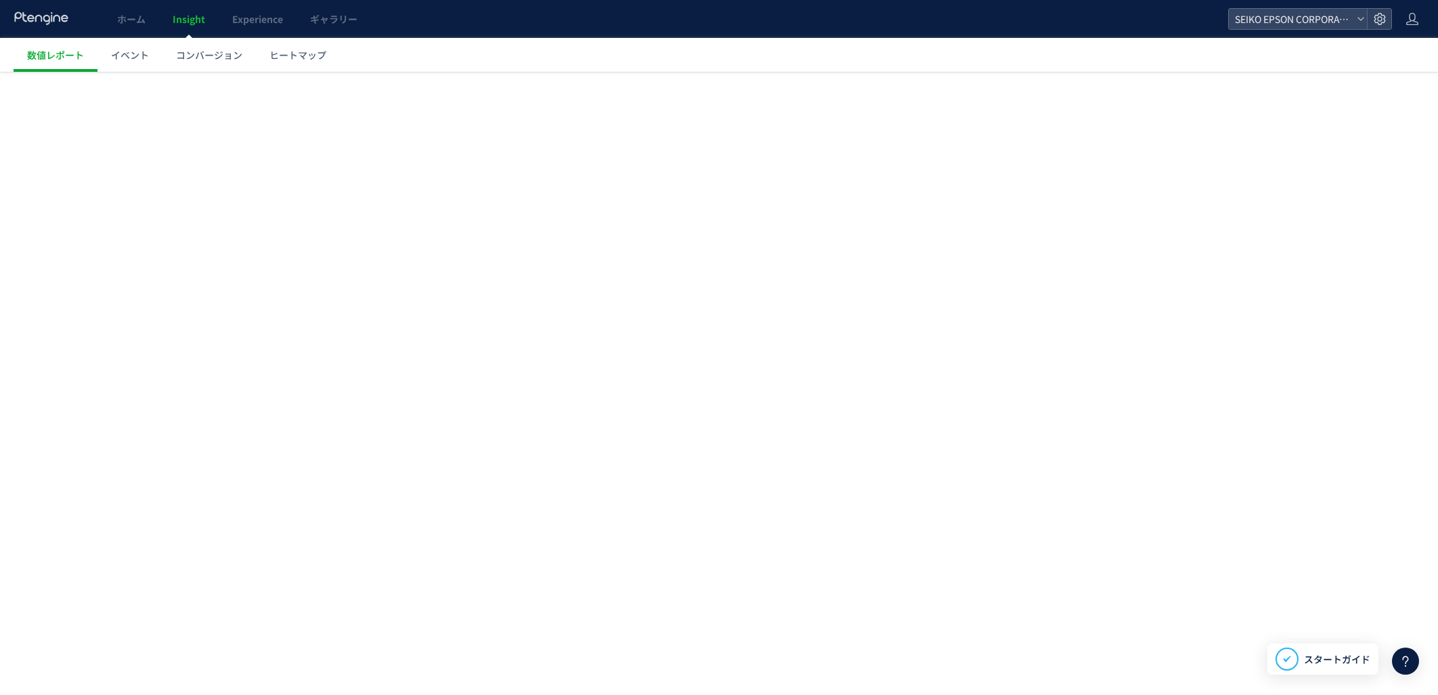 This screenshot has height=695, width=1438. Describe the element at coordinates (1337, 659) in the screenshot. I see `span: スタートガイド` at that location.